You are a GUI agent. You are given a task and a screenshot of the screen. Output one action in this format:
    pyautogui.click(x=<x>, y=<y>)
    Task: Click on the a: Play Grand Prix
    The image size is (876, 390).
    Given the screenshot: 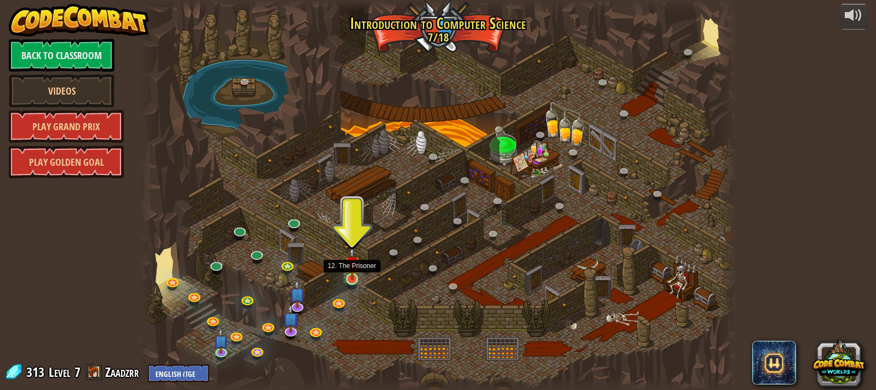 What is the action you would take?
    pyautogui.click(x=66, y=126)
    